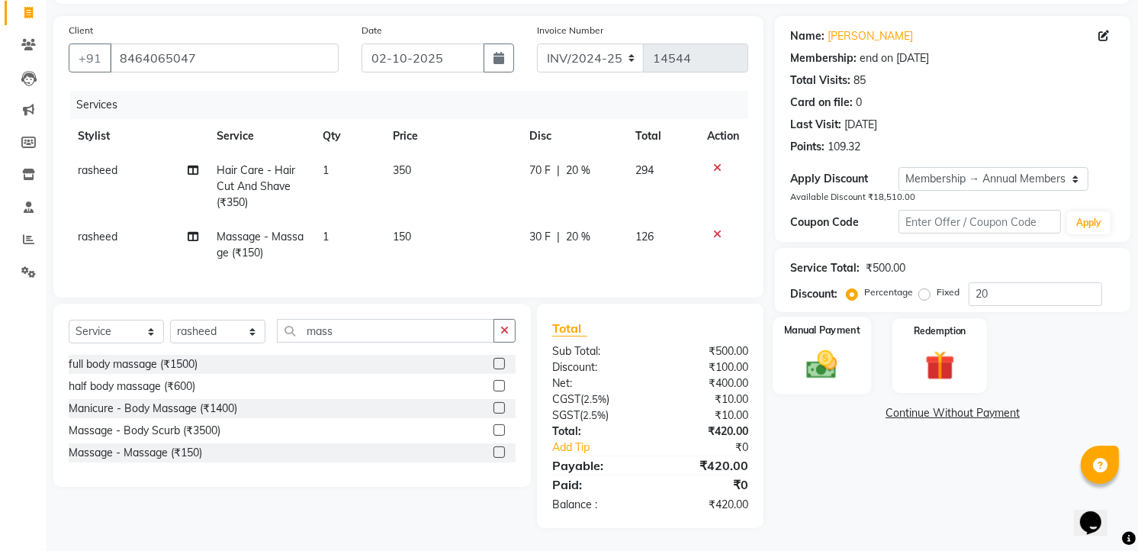 This screenshot has height=551, width=1138. What do you see at coordinates (144, 430) in the screenshot?
I see `div: Massage - Body Scurb (₹3500)` at bounding box center [144, 430].